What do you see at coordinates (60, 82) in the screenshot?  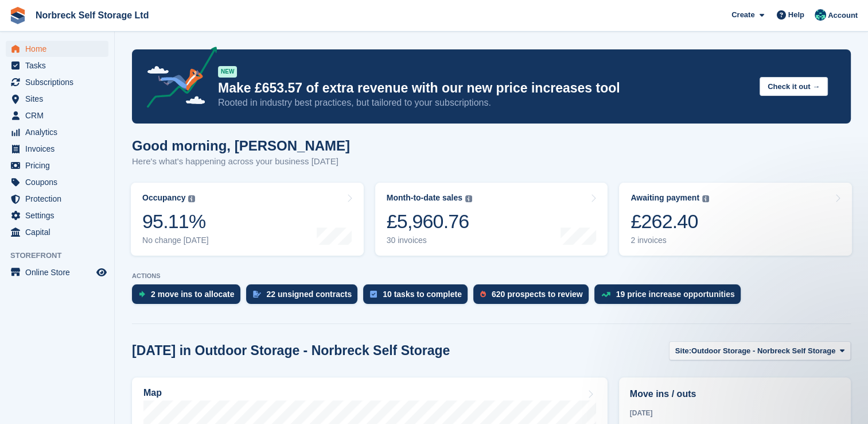 I see `span: Subscriptions` at bounding box center [60, 82].